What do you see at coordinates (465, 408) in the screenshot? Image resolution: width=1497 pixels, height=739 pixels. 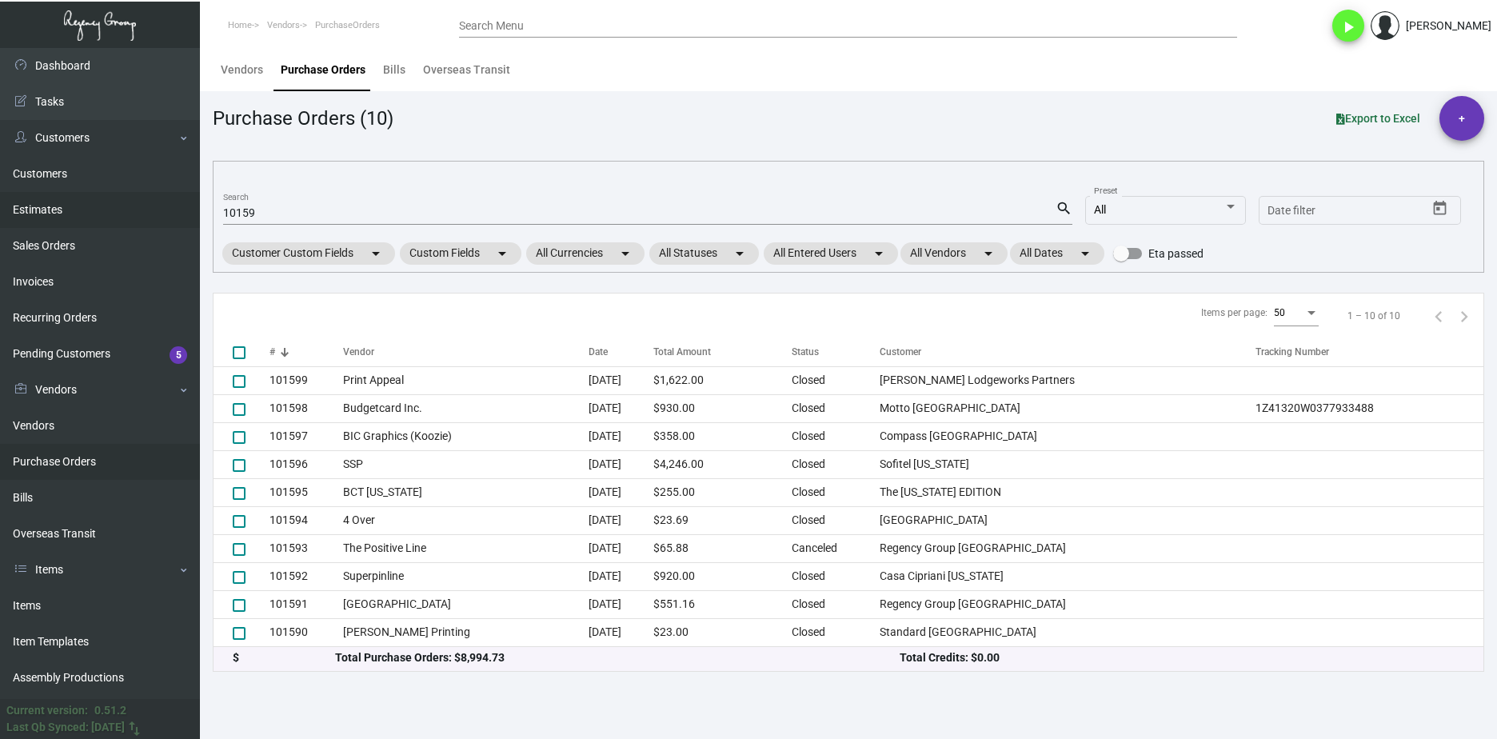 I see `td: Budgetcard Inc.` at bounding box center [465, 408].